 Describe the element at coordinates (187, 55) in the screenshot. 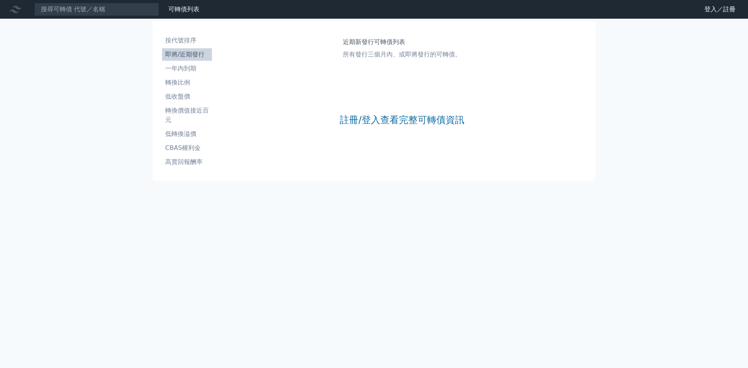

I see `a: 即將/近期發行` at that location.